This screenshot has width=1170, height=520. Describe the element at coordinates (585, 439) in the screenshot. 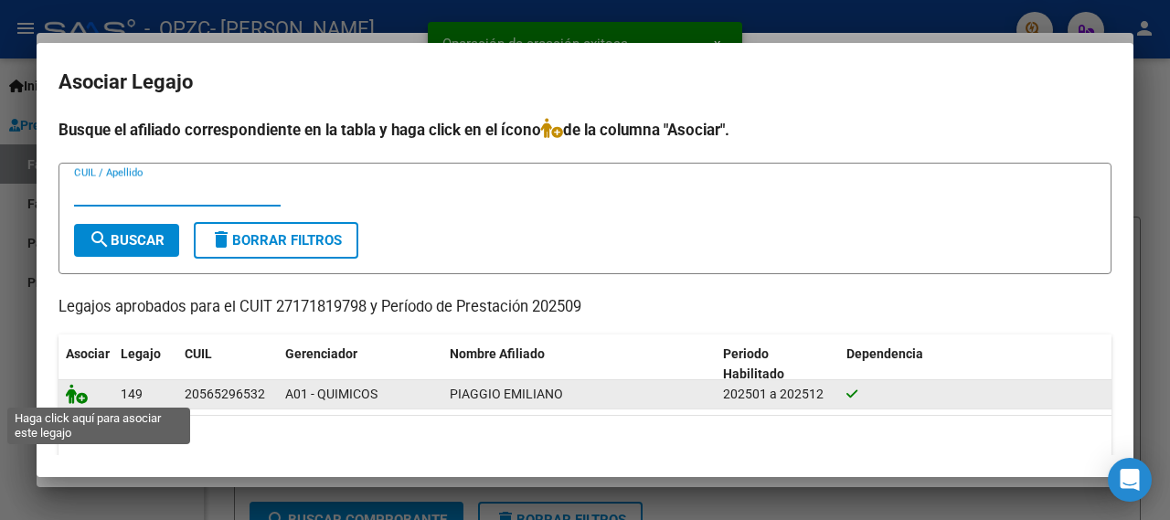

I see `div: 1 registros` at that location.